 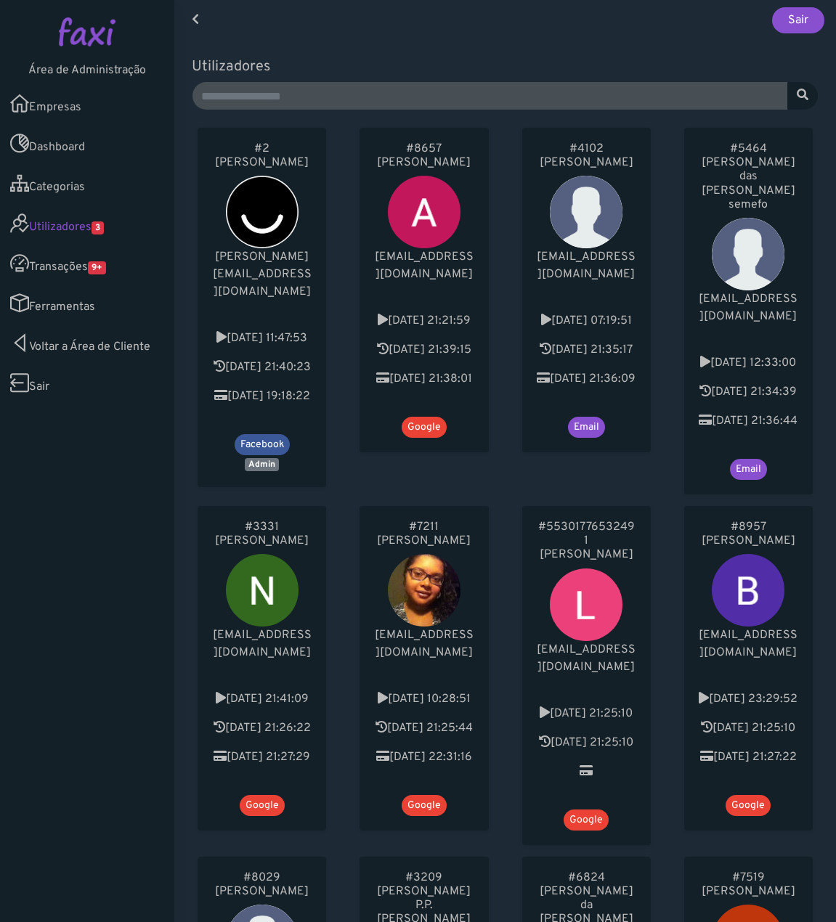 I want to click on span: 9+, so click(x=97, y=268).